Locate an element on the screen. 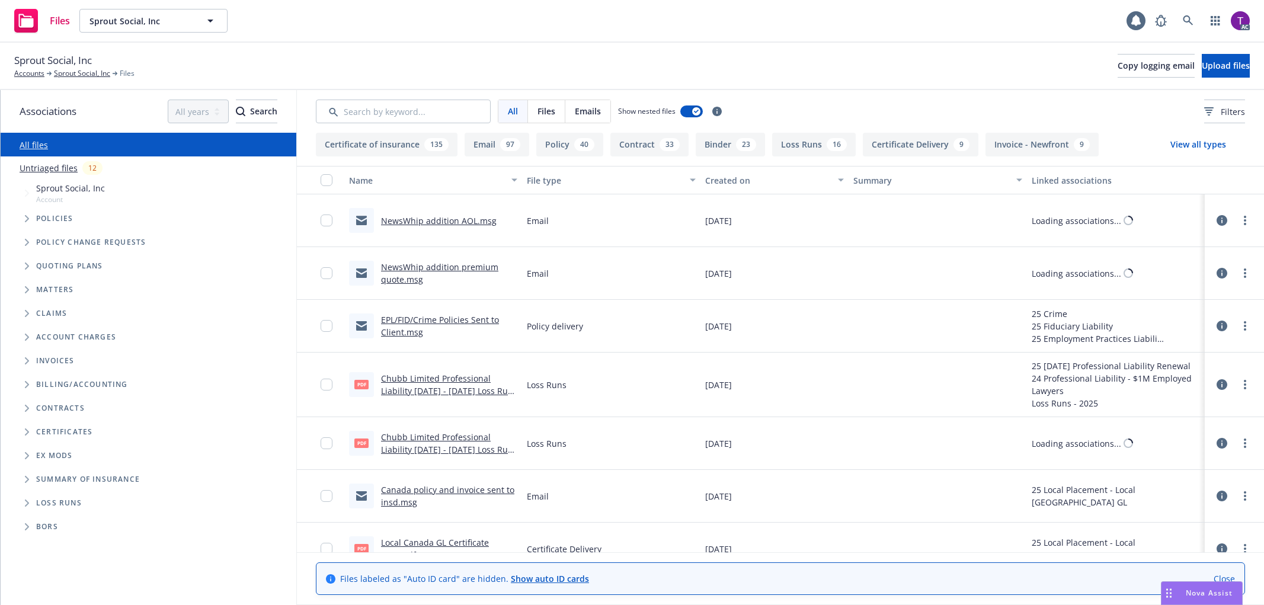 Image resolution: width=1264 pixels, height=605 pixels. span: Ex Mods is located at coordinates (54, 456).